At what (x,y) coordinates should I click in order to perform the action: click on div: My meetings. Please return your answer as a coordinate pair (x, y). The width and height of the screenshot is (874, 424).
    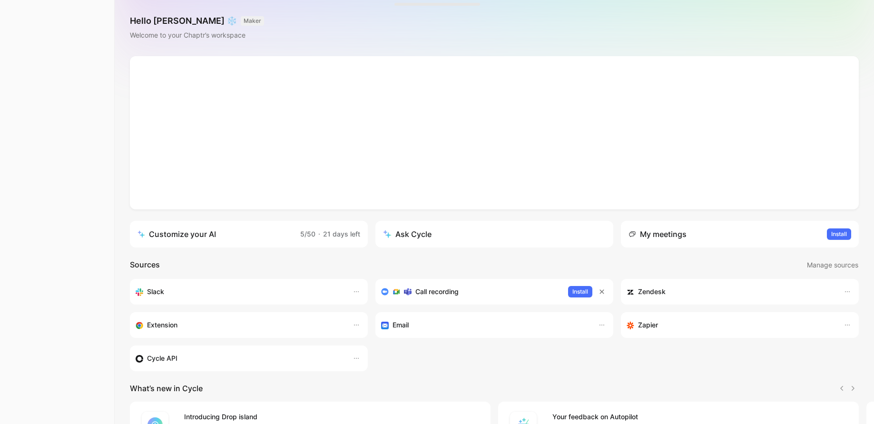
    Looking at the image, I should click on (658, 234).